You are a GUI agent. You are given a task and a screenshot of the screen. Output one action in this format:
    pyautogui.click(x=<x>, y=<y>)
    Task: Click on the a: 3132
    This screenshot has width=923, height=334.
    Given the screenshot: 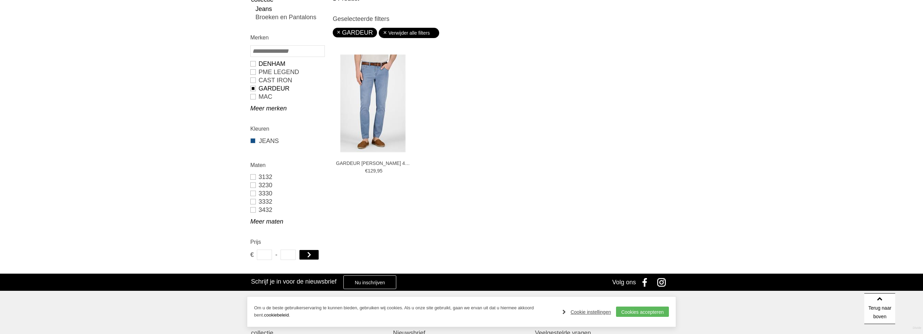 What is the action you would take?
    pyautogui.click(x=287, y=177)
    